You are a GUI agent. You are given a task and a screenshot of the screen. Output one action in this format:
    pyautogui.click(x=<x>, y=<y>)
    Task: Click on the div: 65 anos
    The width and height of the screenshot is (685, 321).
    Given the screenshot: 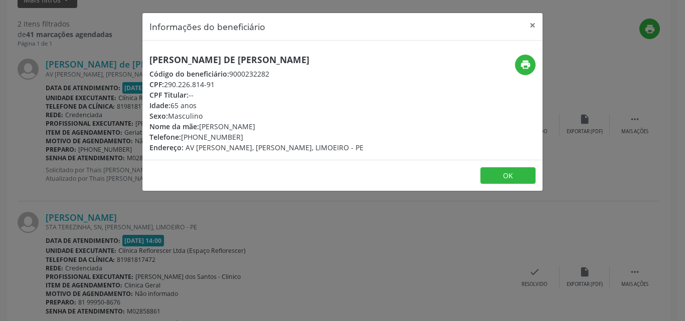 What is the action you would take?
    pyautogui.click(x=256, y=105)
    